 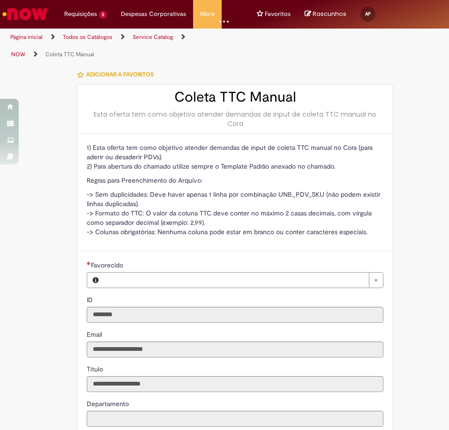 What do you see at coordinates (96, 370) in the screenshot?
I see `label: Somente leitura - Título` at bounding box center [96, 370].